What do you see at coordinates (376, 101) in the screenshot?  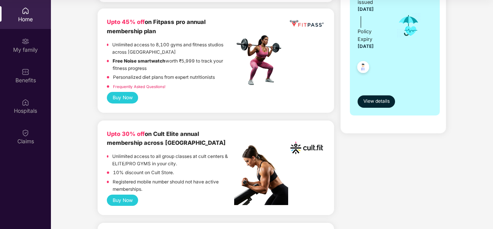 I see `button: View details` at bounding box center [376, 101].